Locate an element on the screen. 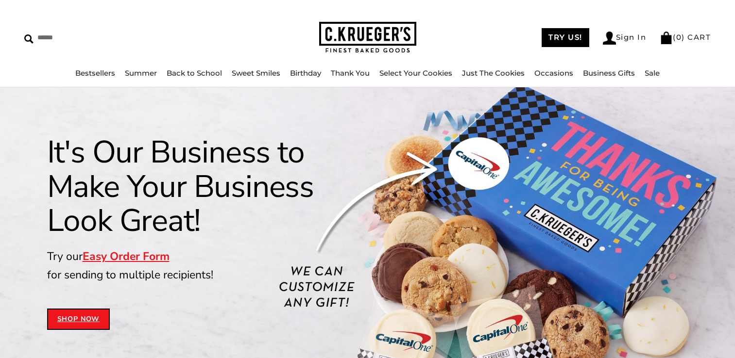  a: Easy Order Form is located at coordinates (126, 256).